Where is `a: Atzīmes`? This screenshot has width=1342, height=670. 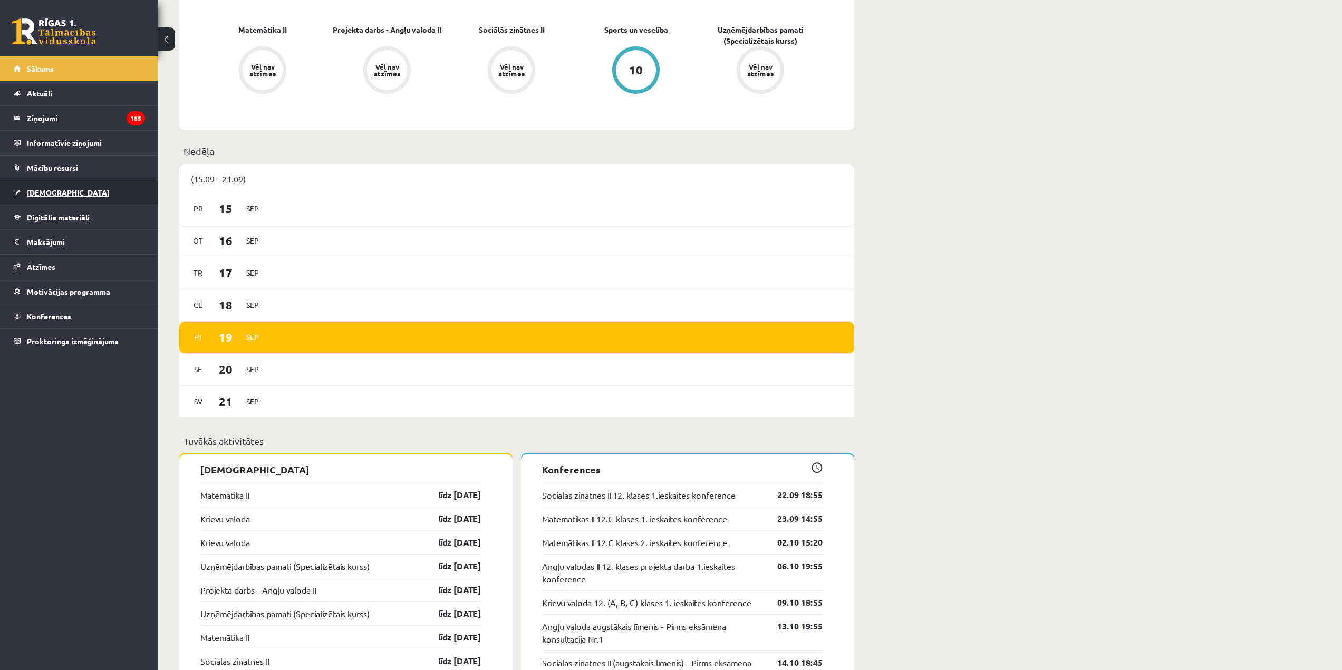 a: Atzīmes is located at coordinates (79, 267).